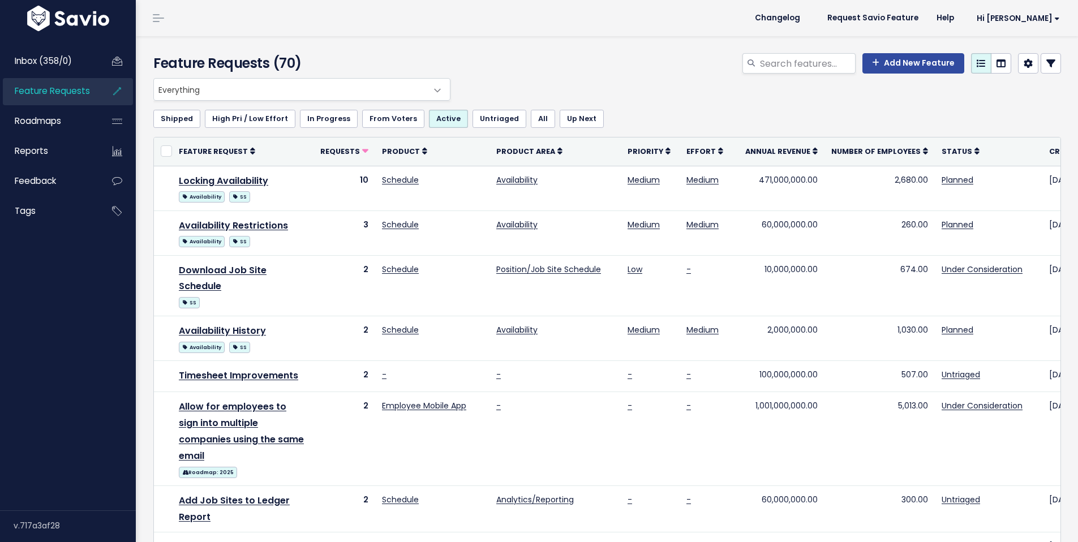 Image resolution: width=1078 pixels, height=542 pixels. I want to click on a: Add New Feature, so click(914, 63).